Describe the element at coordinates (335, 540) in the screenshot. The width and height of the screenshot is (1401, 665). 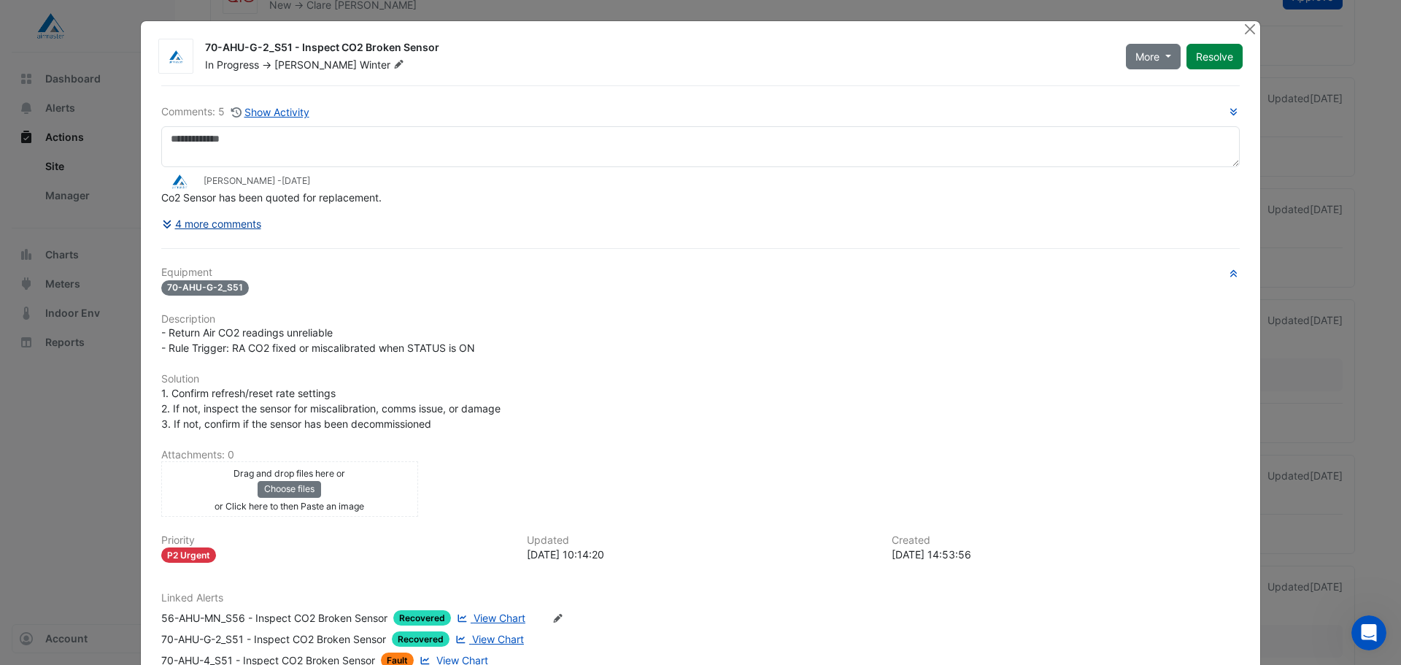
I see `h6: Priority` at that location.